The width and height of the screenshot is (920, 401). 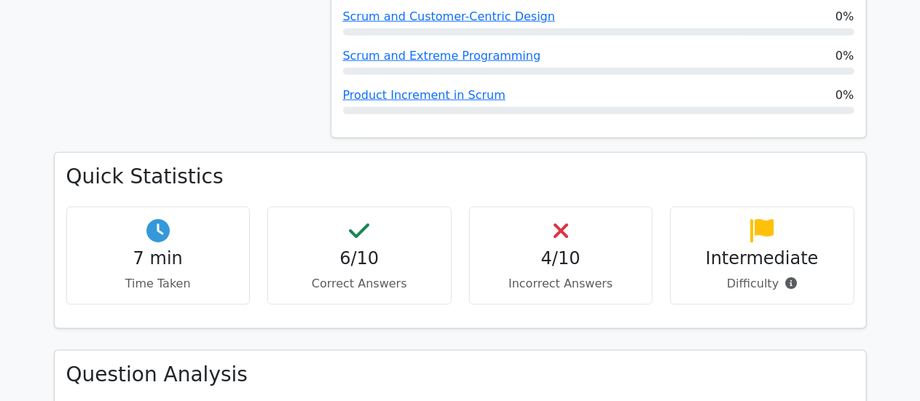 I want to click on h4: Intermediate, so click(x=762, y=258).